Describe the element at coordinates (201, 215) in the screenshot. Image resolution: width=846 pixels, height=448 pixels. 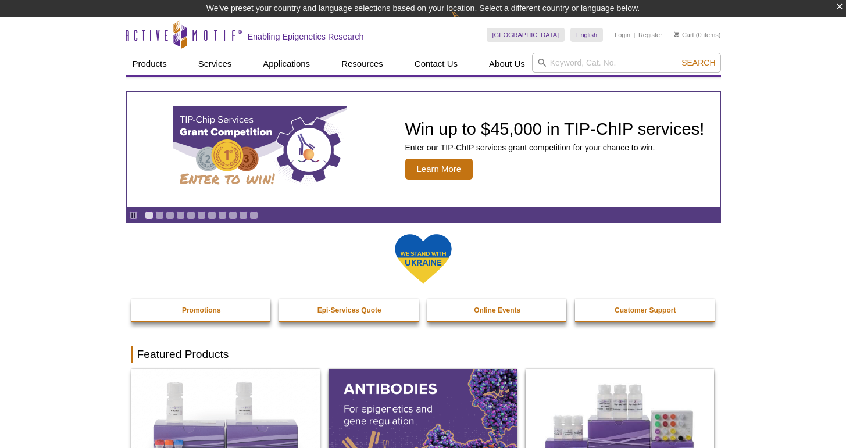
I see `a: Go to slide 6` at that location.